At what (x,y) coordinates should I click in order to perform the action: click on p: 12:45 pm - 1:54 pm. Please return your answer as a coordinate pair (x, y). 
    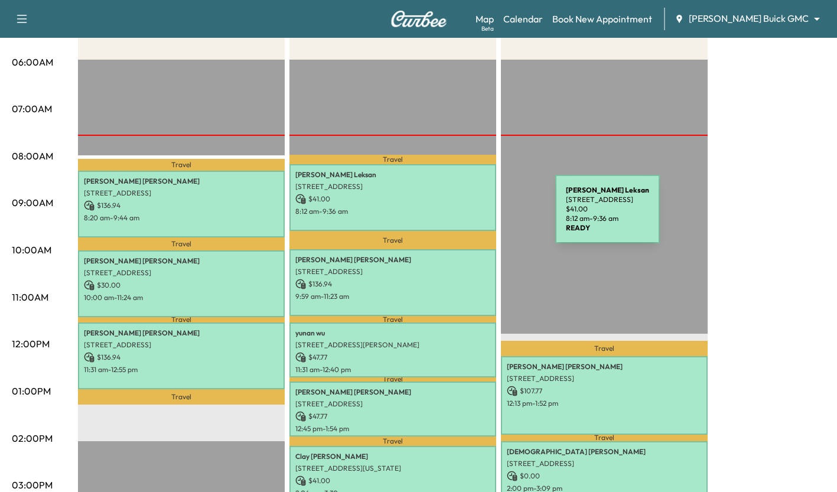
    Looking at the image, I should click on (393, 429).